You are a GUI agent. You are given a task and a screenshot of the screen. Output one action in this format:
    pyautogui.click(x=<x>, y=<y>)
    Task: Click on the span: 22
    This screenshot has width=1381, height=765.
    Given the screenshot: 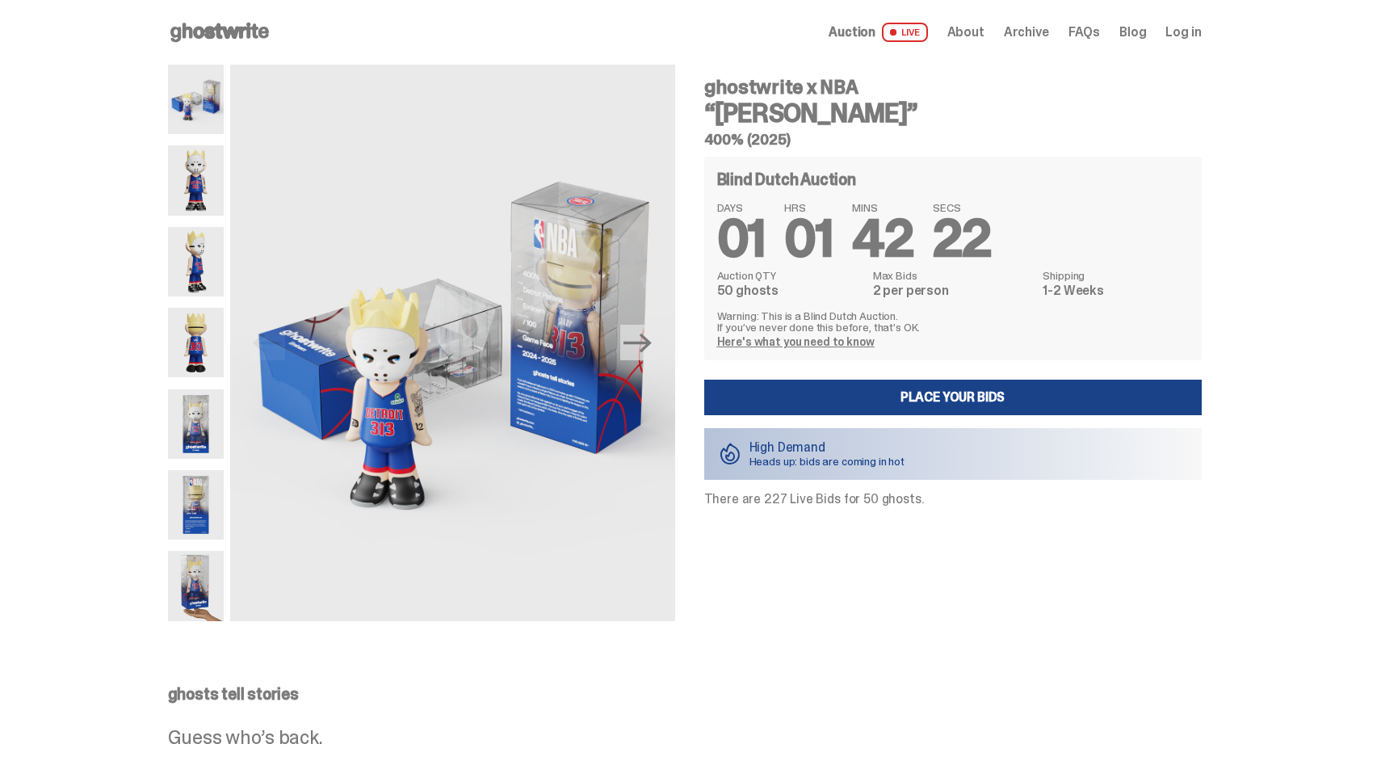 What is the action you would take?
    pyautogui.click(x=962, y=238)
    